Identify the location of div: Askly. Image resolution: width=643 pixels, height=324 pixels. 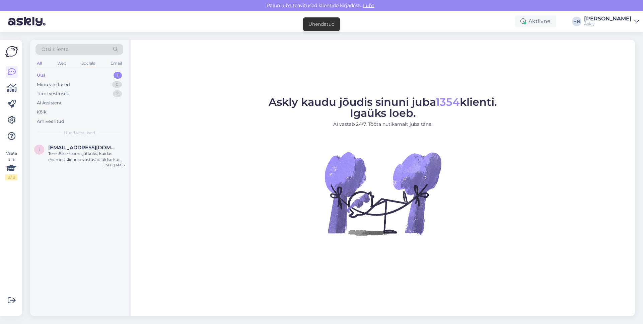
(608, 24).